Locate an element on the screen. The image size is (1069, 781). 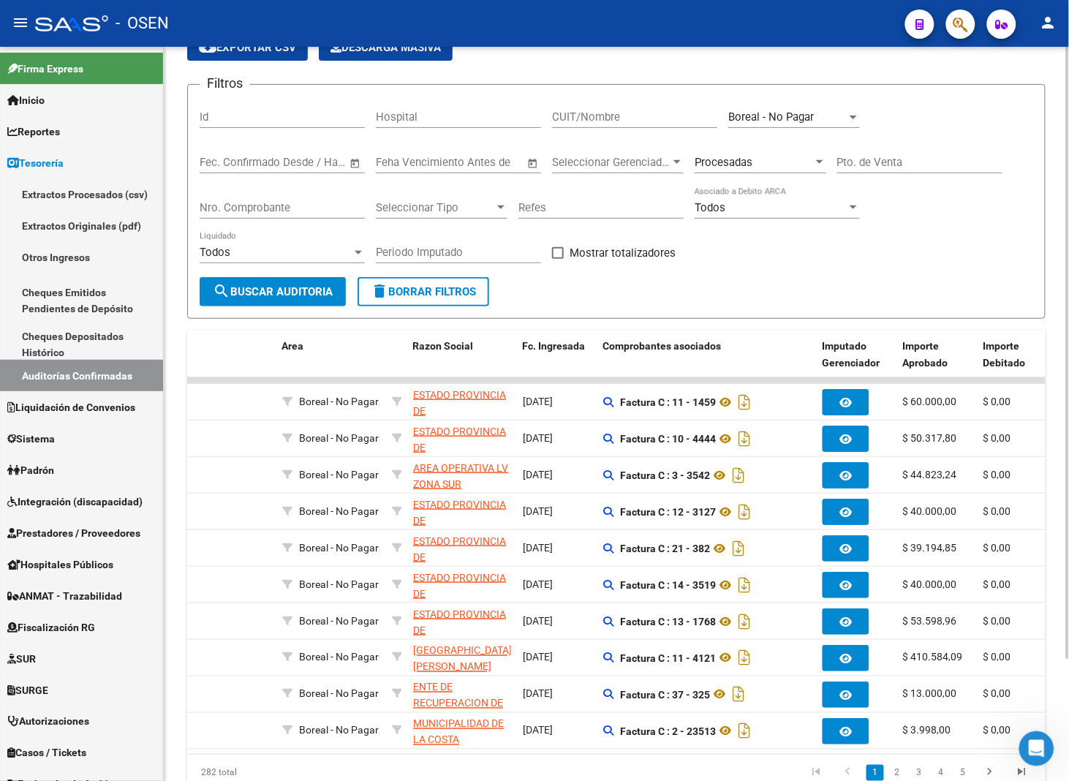
span: Inicio is located at coordinates (26, 100).